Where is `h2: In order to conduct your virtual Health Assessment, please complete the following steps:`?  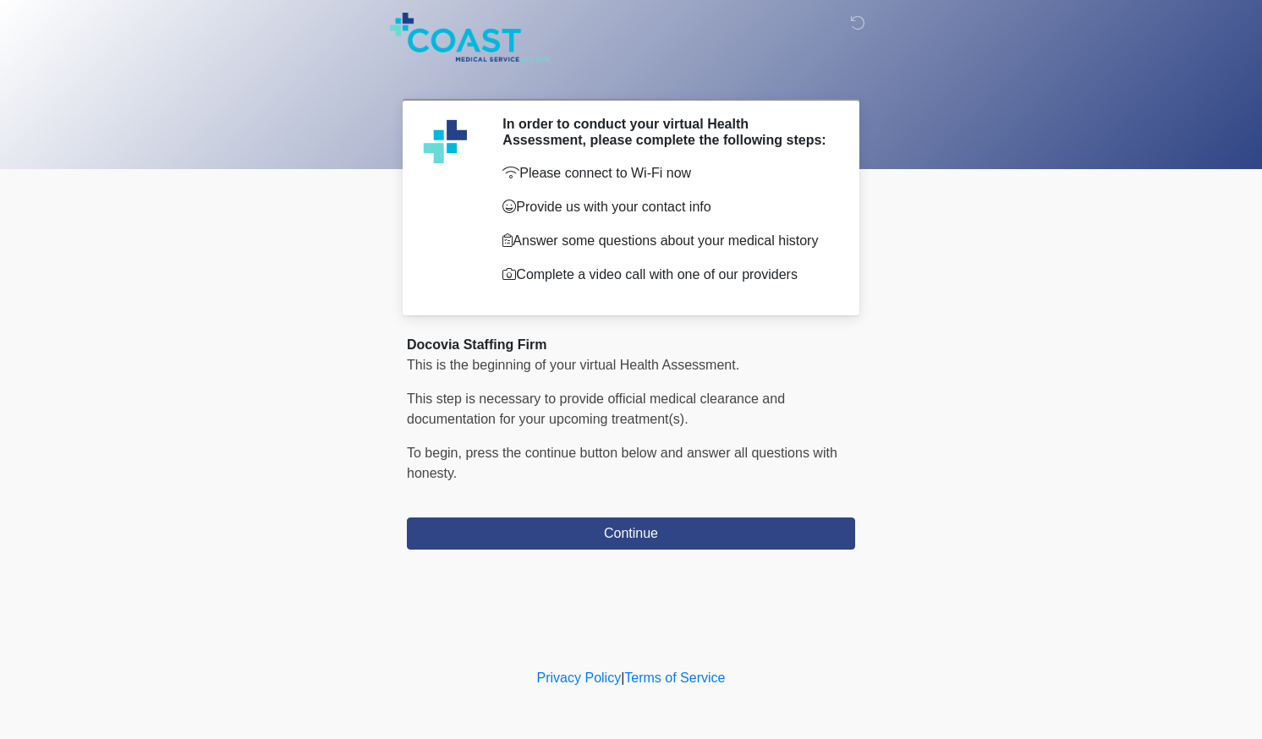
h2: In order to conduct your virtual Health Assessment, please complete the following steps: is located at coordinates (665, 132).